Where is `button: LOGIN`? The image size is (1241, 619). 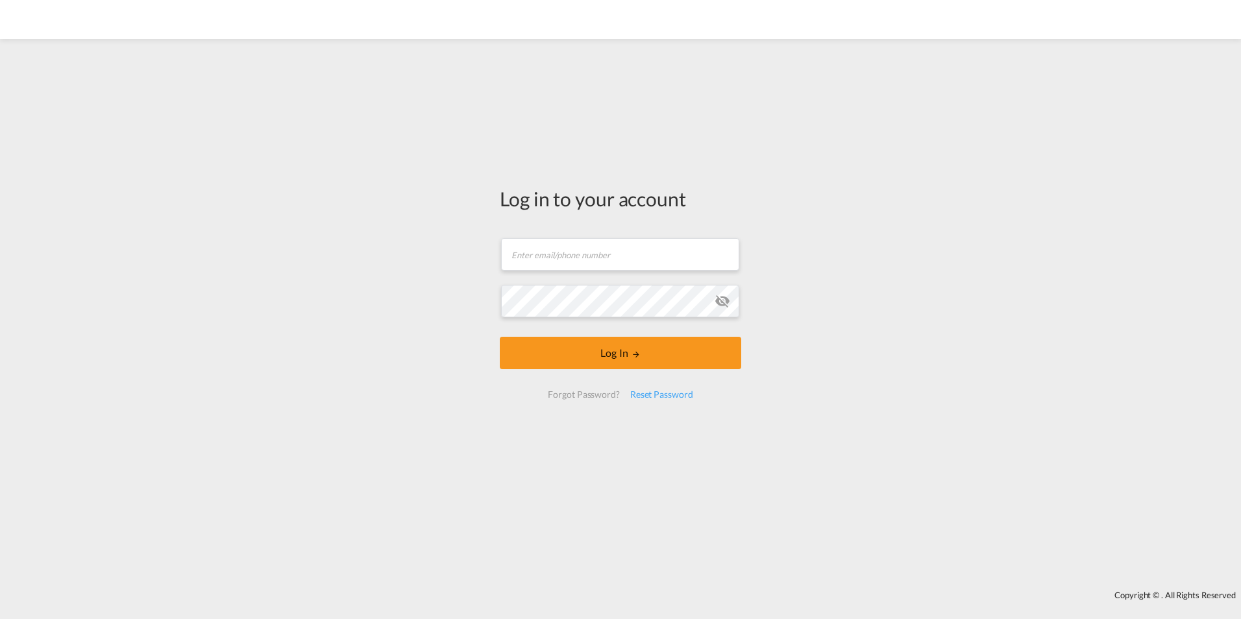 button: LOGIN is located at coordinates (620, 353).